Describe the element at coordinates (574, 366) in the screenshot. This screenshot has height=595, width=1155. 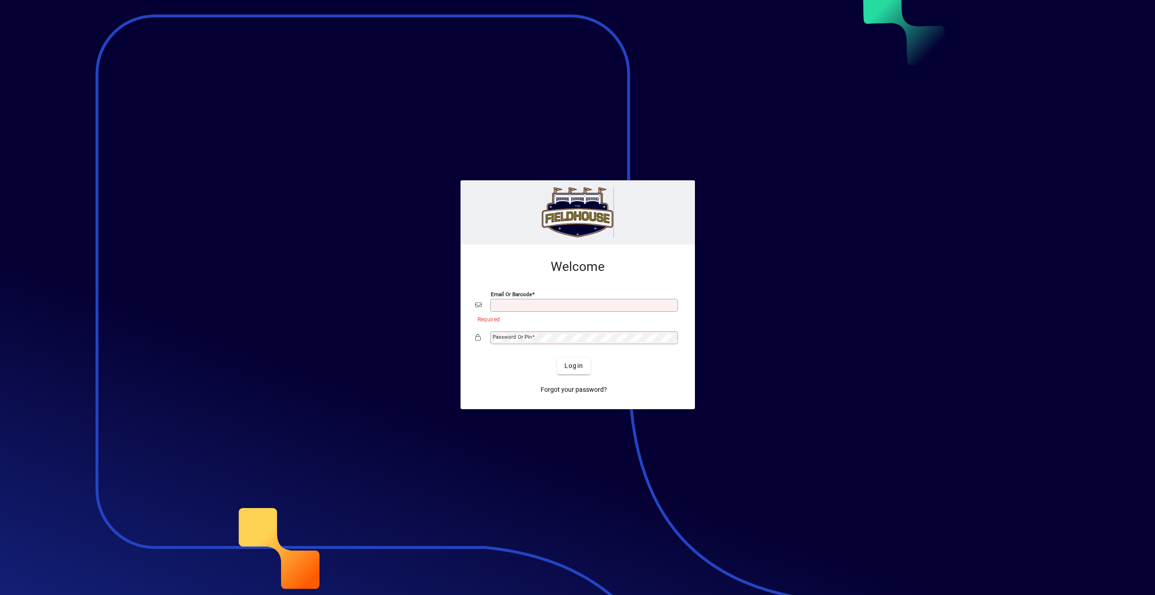
I see `button: Login` at that location.